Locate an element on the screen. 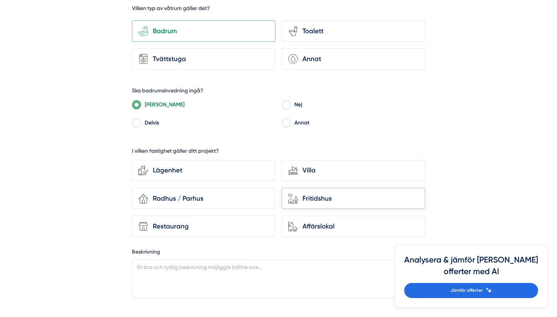 The image size is (557, 317). span: Jämför offerter is located at coordinates (467, 291).